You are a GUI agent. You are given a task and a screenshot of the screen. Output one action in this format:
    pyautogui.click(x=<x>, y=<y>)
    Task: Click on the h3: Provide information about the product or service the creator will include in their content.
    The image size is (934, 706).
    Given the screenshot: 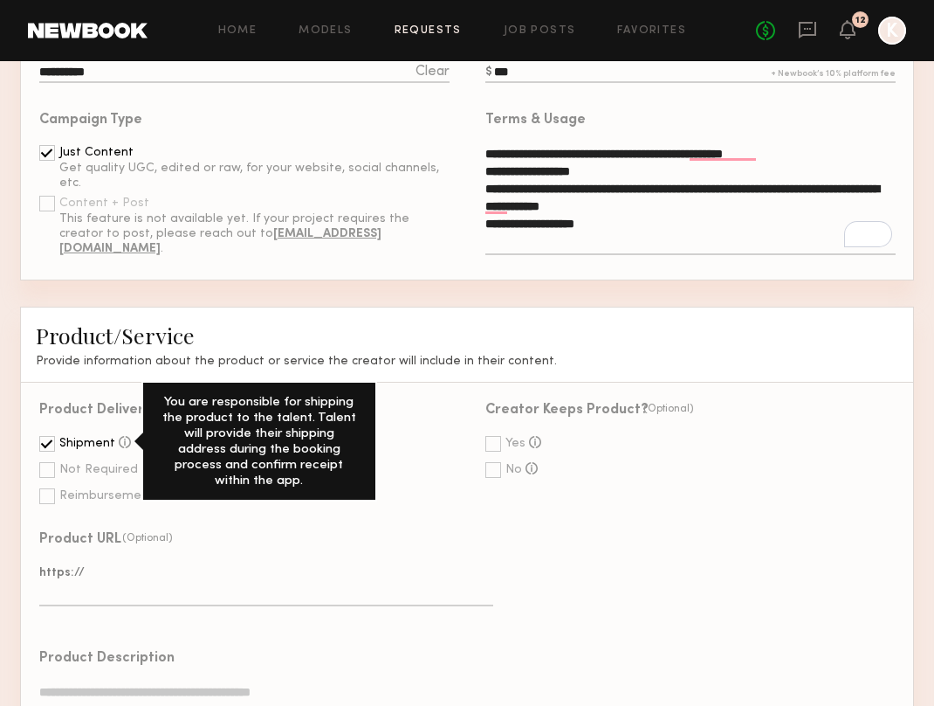 What is the action you would take?
    pyautogui.click(x=467, y=361)
    